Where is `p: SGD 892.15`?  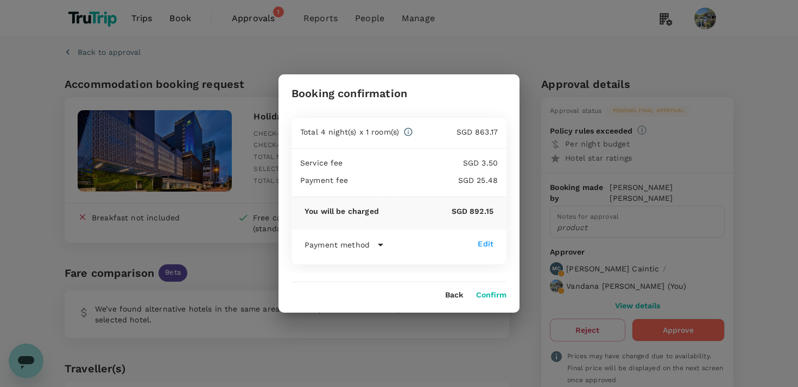 p: SGD 892.15 is located at coordinates (436, 211).